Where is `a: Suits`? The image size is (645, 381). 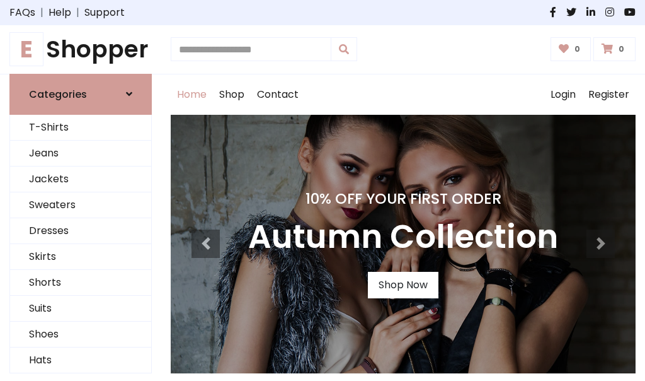
a: Suits is located at coordinates (81, 308).